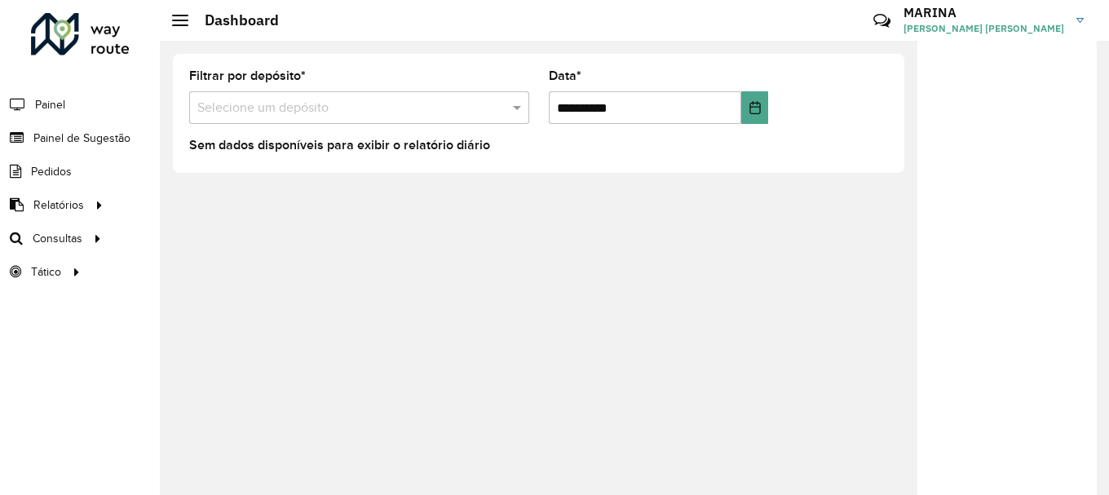 This screenshot has height=495, width=1109. What do you see at coordinates (881, 20) in the screenshot?
I see `a: Contato Rápido` at bounding box center [881, 20].